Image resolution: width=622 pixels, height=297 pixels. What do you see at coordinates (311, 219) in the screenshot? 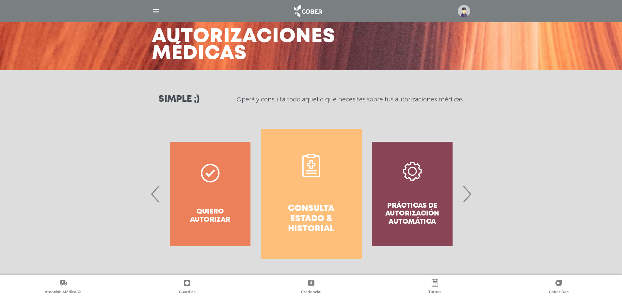
I see `h4: Consulta estado & historial` at bounding box center [311, 219].